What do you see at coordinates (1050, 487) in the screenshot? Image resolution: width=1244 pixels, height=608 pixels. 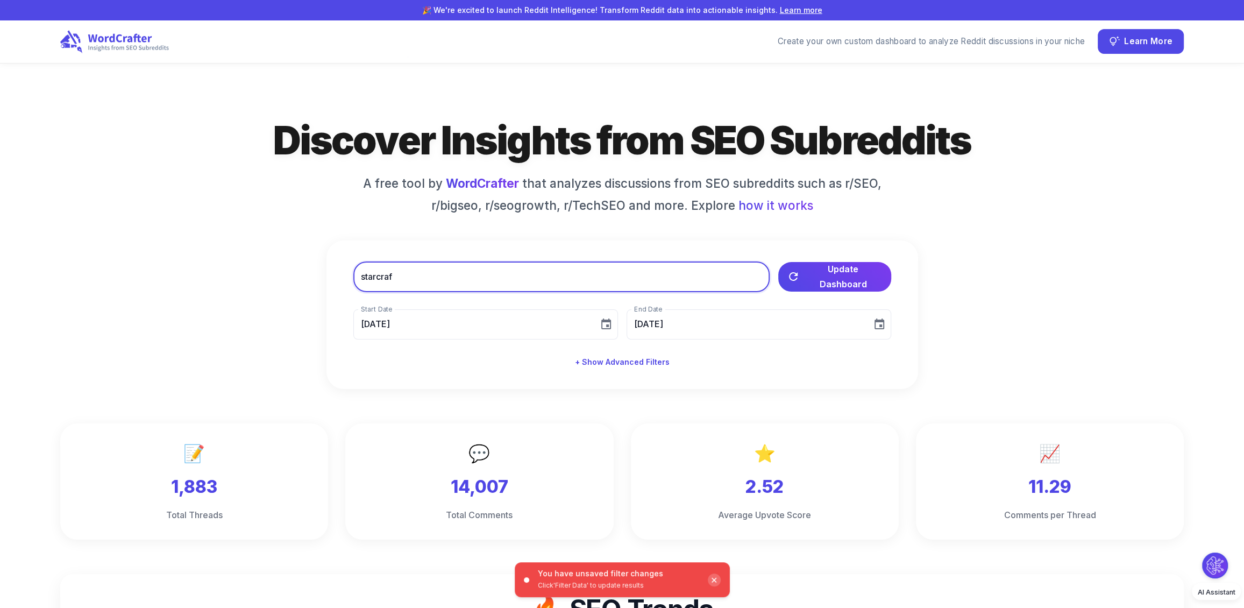 I see `h3: 11.29` at bounding box center [1050, 487].